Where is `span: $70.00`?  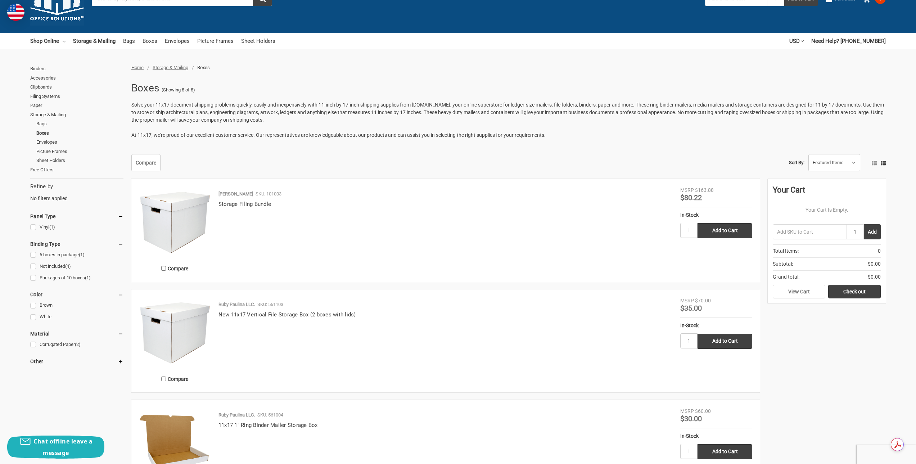
span: $70.00 is located at coordinates (703, 300).